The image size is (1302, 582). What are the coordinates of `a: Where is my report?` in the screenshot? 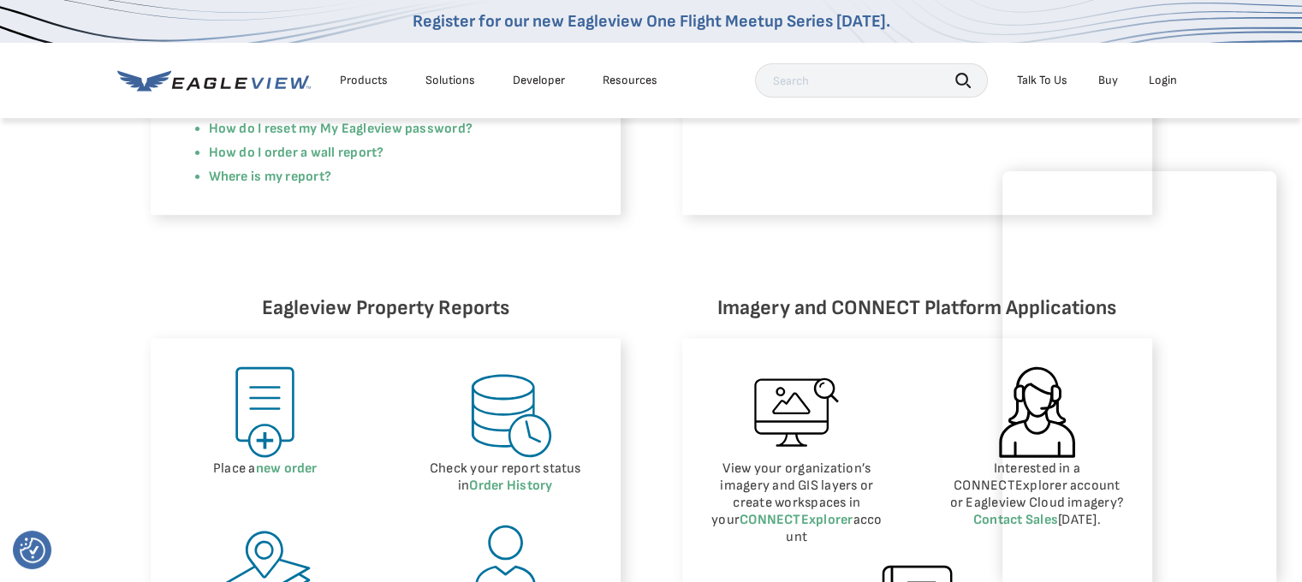 It's located at (271, 176).